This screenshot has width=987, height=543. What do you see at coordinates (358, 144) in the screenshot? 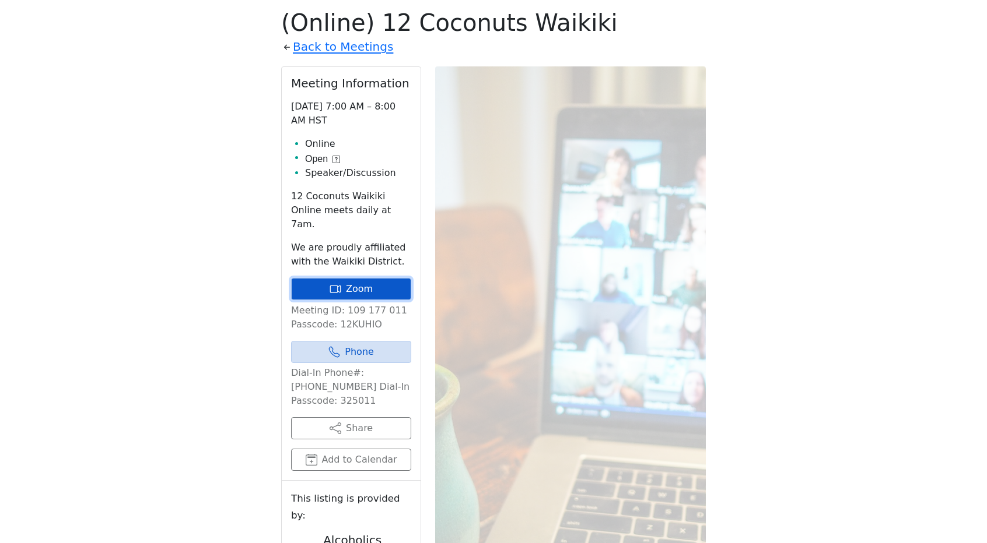
I see `li: Online` at bounding box center [358, 144].